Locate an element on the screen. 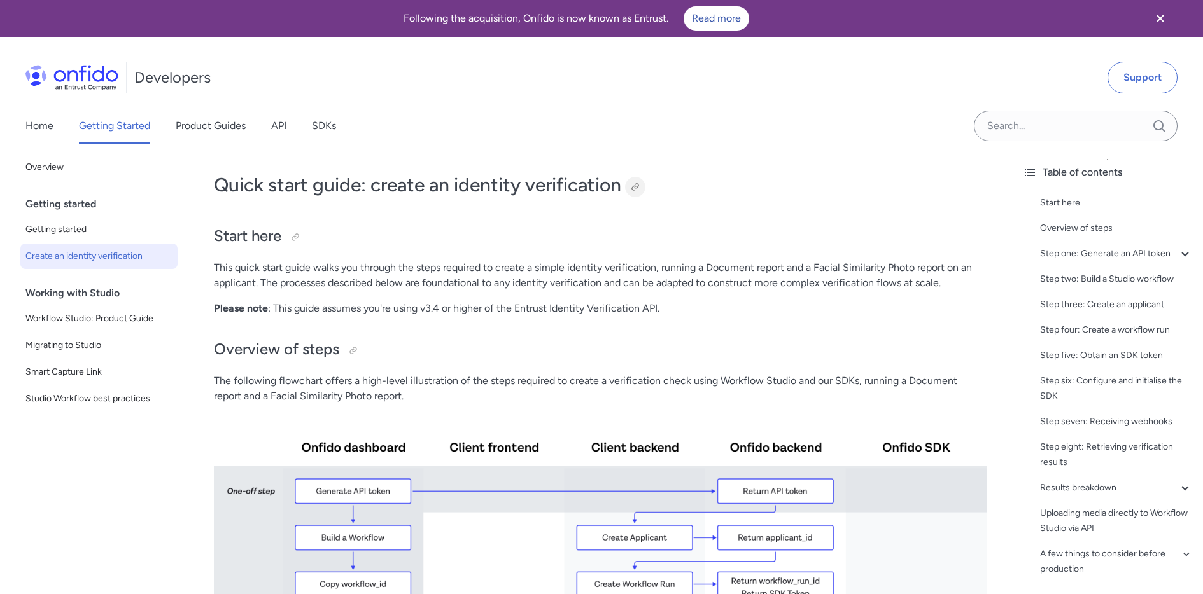 This screenshot has width=1203, height=594. h2: Overview of steps is located at coordinates (600, 350).